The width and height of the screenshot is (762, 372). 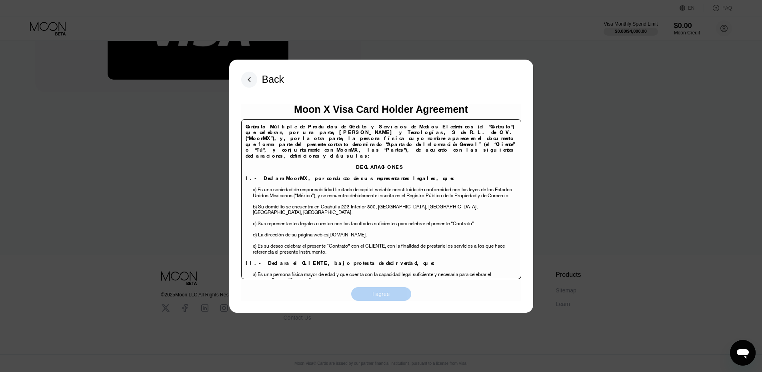 I want to click on span: b) Su domicilio se encuentra en, so click(x=286, y=206).